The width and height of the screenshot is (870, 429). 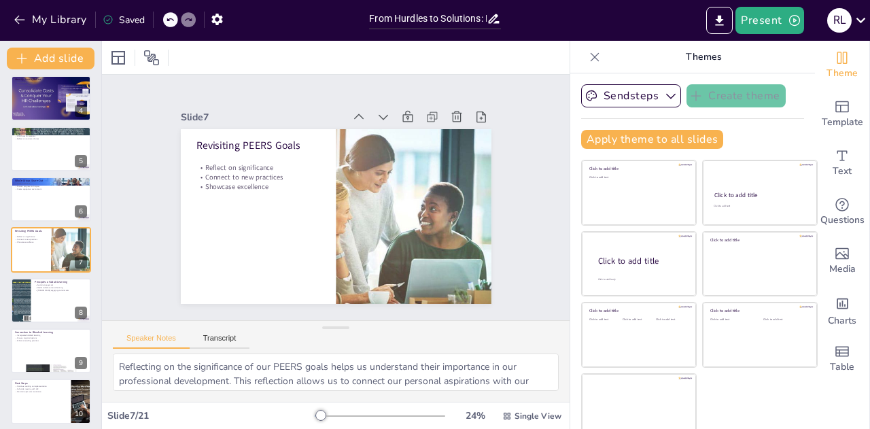 I want to click on textarea: Reflecting on the significance of our PEERS goals helps us understand their importance in our pro..., so click(x=336, y=372).